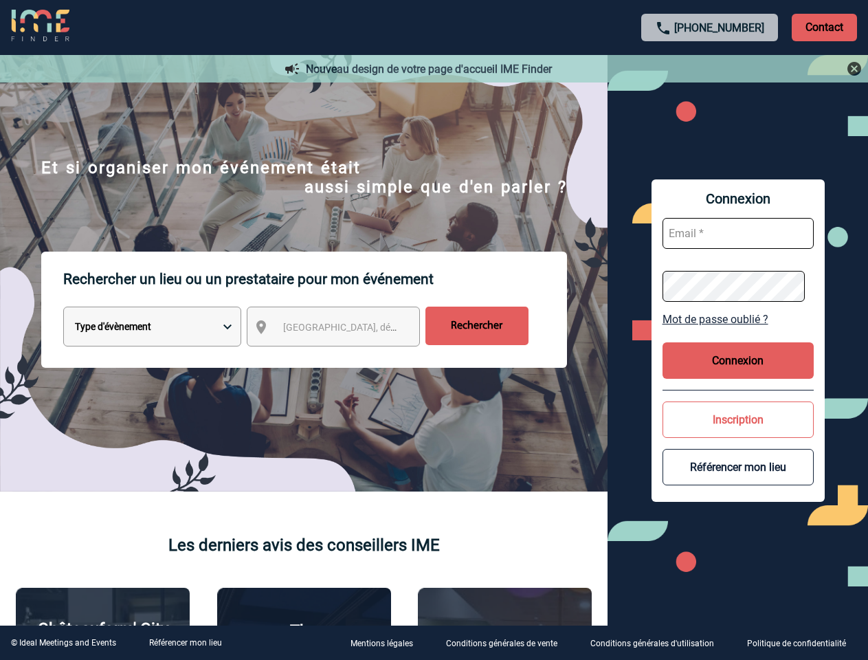 The width and height of the screenshot is (868, 660). Describe the element at coordinates (658, 643) in the screenshot. I see `a: Conditions générales d'utilisation` at that location.